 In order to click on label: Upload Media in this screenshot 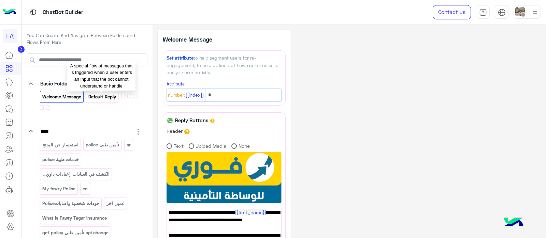, I will do `click(207, 146)`.